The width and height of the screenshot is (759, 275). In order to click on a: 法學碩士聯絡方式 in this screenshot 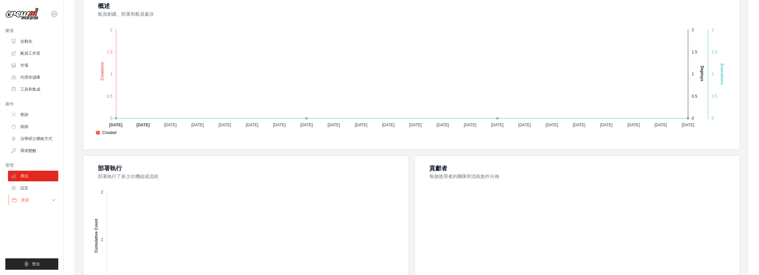, I will do `click(33, 139)`.